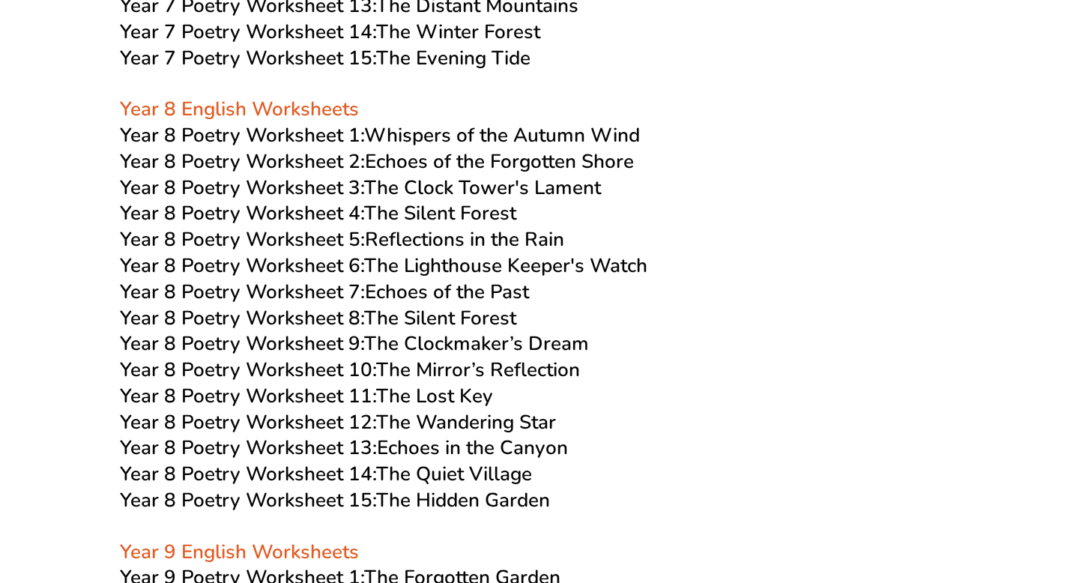 Image resolution: width=1079 pixels, height=583 pixels. I want to click on h3: Year 8 English Worksheets, so click(540, 97).